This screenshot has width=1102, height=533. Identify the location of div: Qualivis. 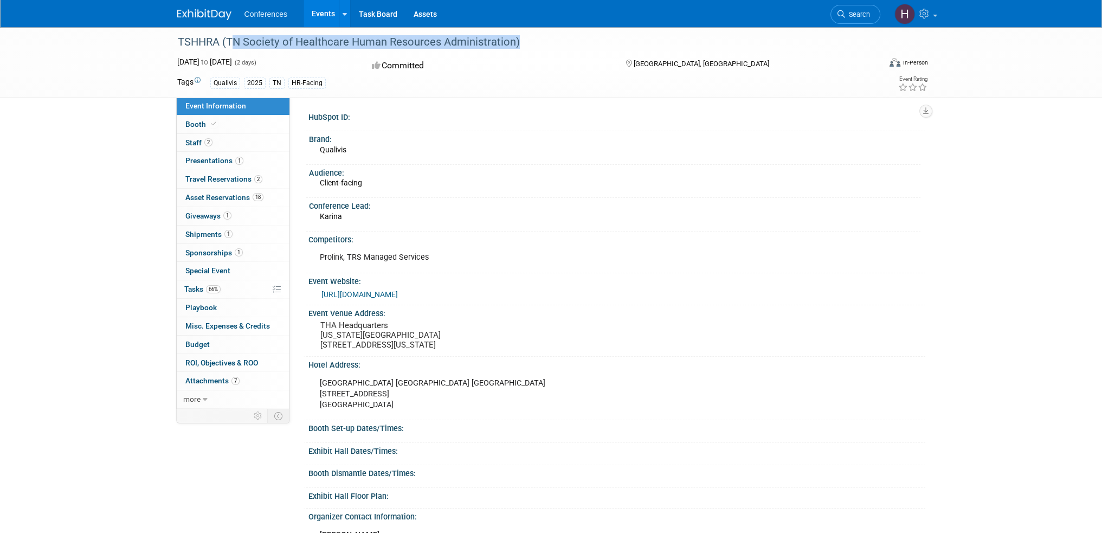
(225, 83).